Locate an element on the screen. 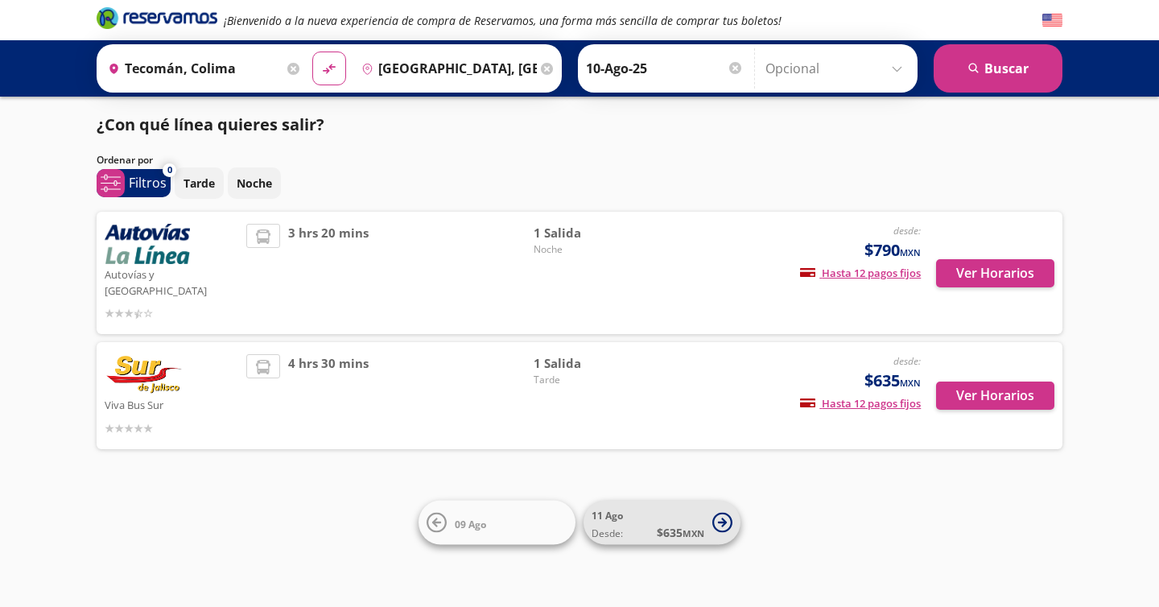 This screenshot has height=607, width=1159. button: 11 AgoDesde:$635MXN is located at coordinates (661, 522).